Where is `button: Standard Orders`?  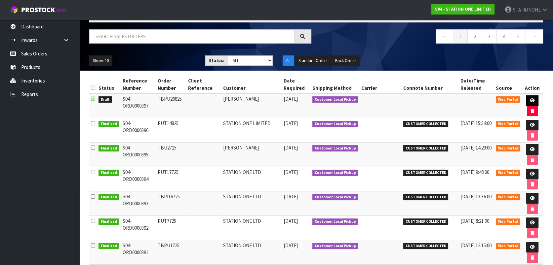 button: Standard Orders is located at coordinates (313, 61).